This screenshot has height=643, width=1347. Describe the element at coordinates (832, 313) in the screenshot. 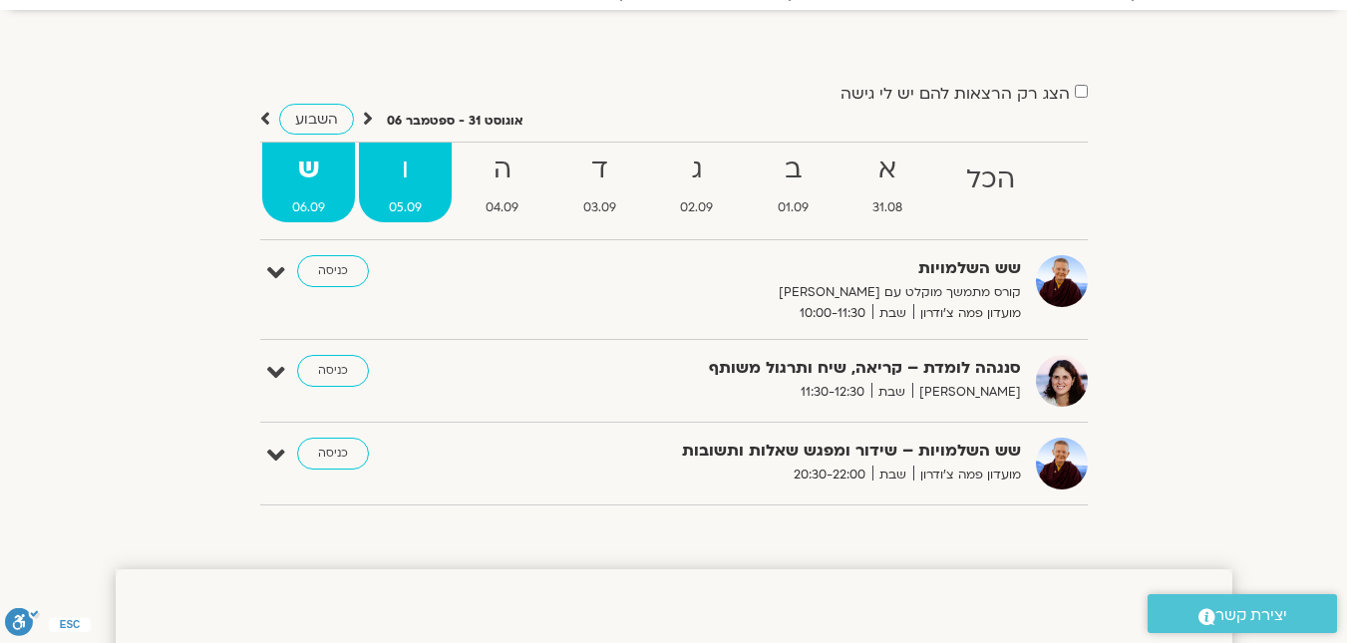

I see `span: 10:00-11:30` at that location.